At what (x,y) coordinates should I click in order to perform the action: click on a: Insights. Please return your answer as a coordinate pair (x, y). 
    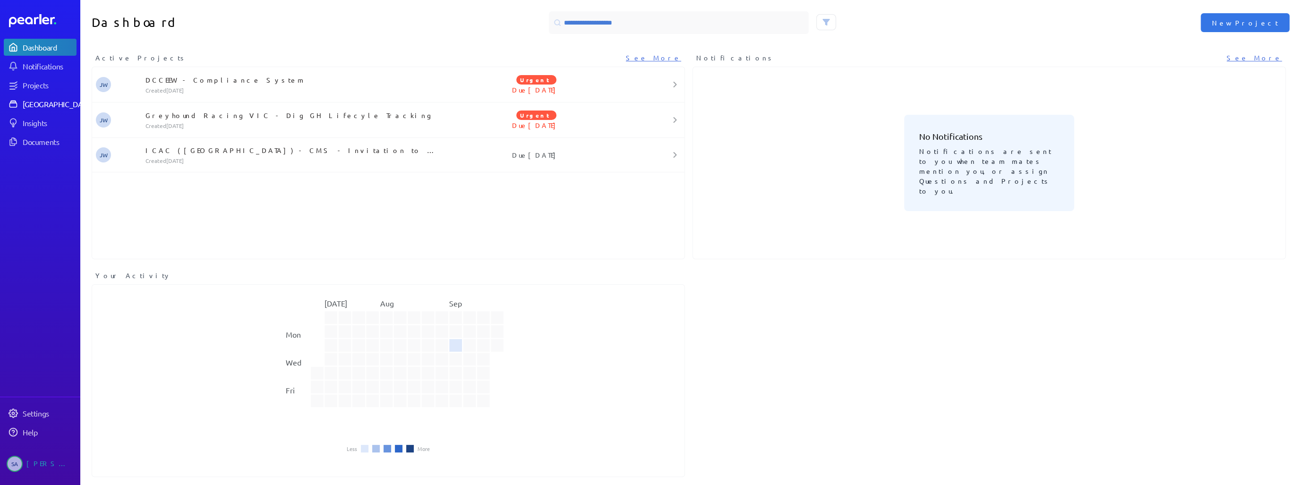
    Looking at the image, I should click on (40, 123).